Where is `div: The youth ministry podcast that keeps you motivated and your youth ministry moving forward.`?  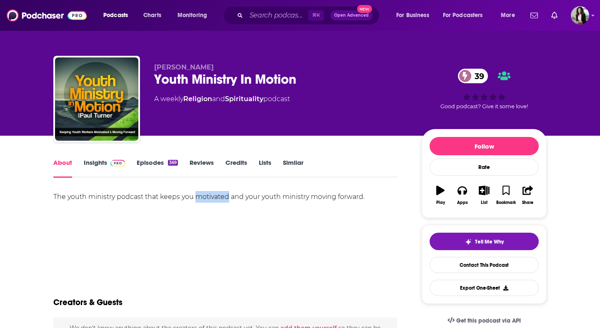
div: The youth ministry podcast that keeps you motivated and your youth ministry moving forward. is located at coordinates (225, 197).